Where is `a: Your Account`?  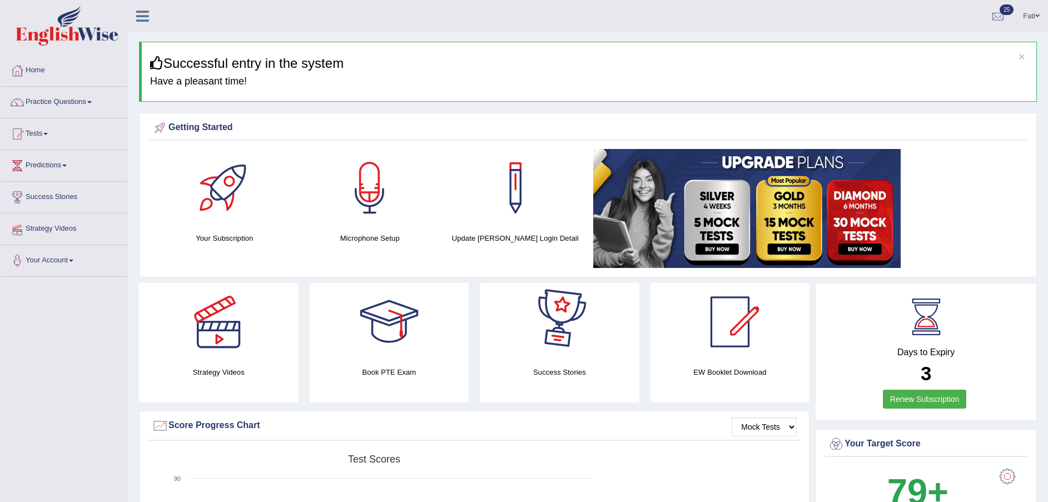 a: Your Account is located at coordinates (64, 259).